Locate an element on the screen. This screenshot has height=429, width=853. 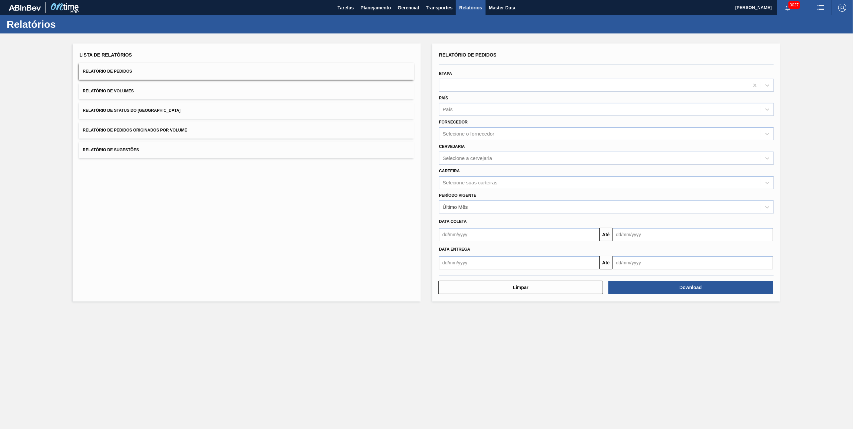
span: Gerencial is located at coordinates (408, 8).